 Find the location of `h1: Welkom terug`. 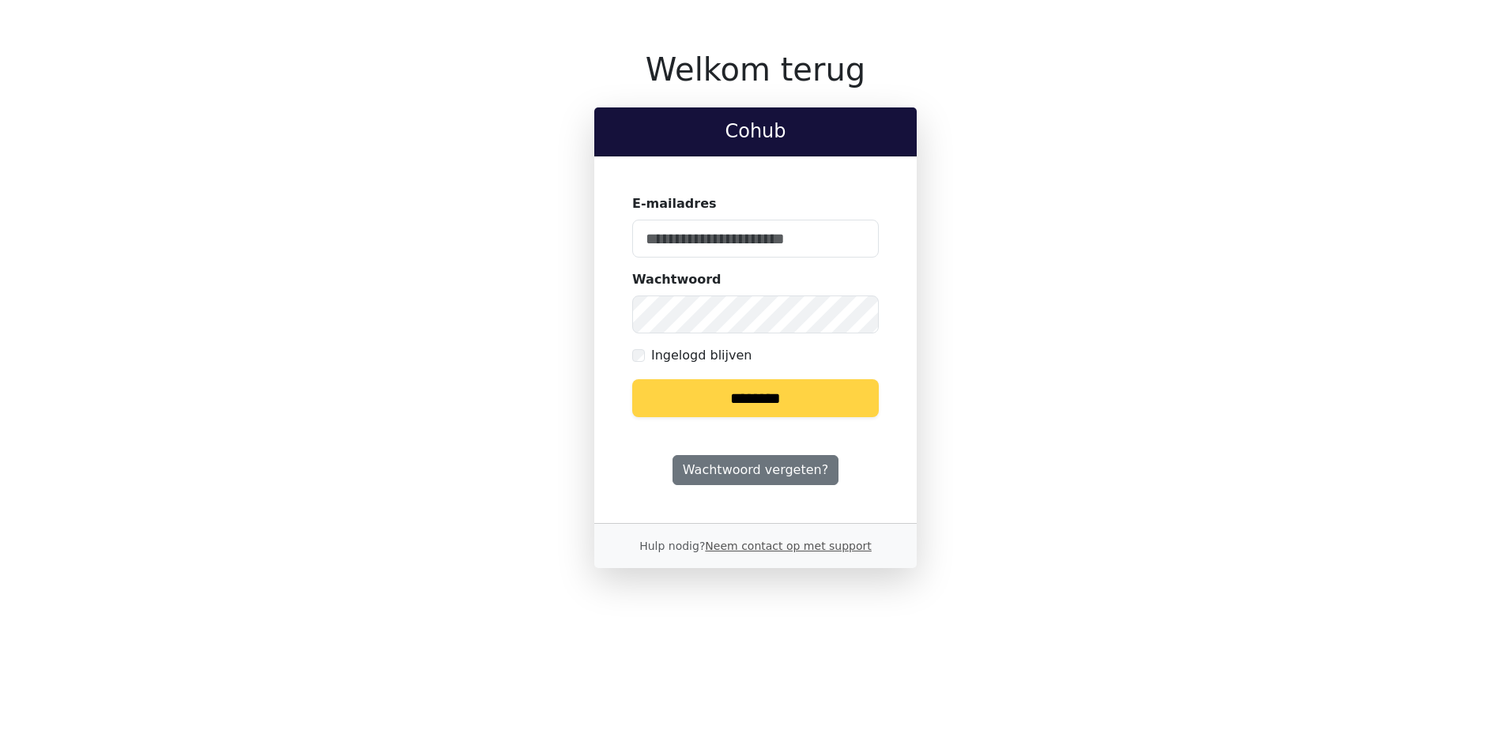

h1: Welkom terug is located at coordinates (756, 70).